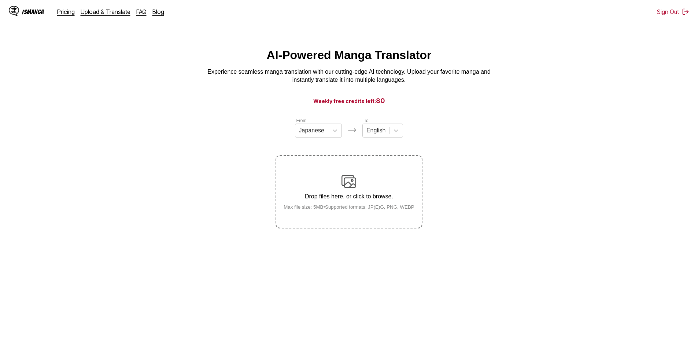  Describe the element at coordinates (33, 12) in the screenshot. I see `div: IsManga` at that location.